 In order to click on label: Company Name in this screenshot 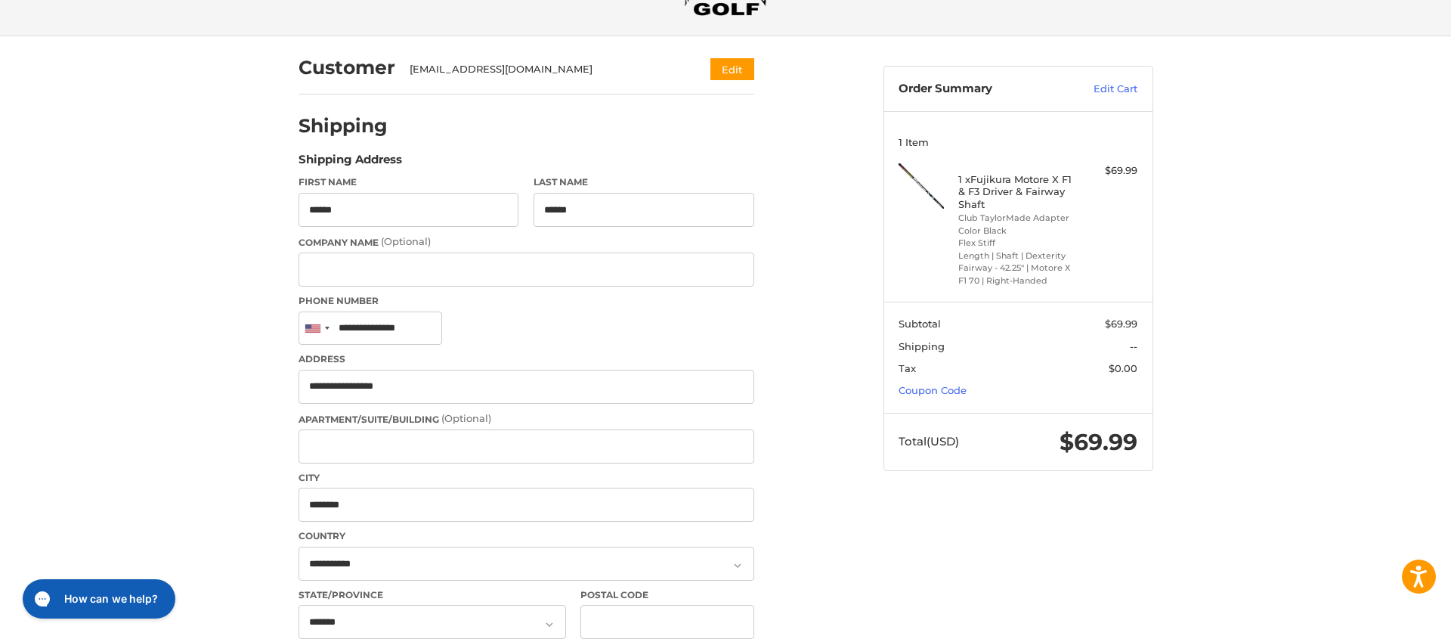, I will do `click(526, 242)`.